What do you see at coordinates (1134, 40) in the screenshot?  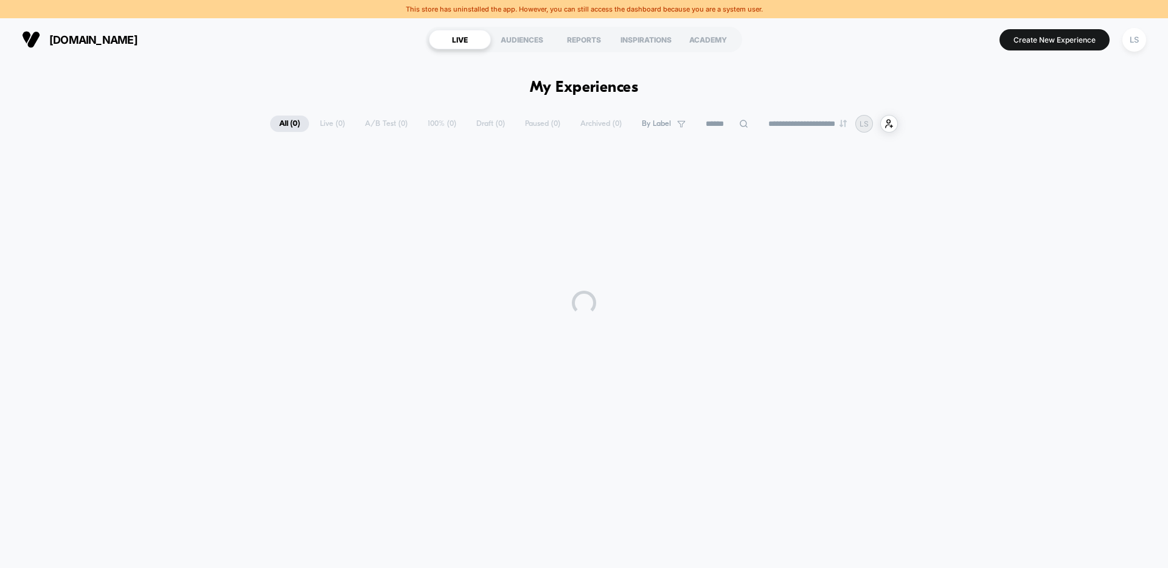 I see `div: LS` at bounding box center [1134, 40].